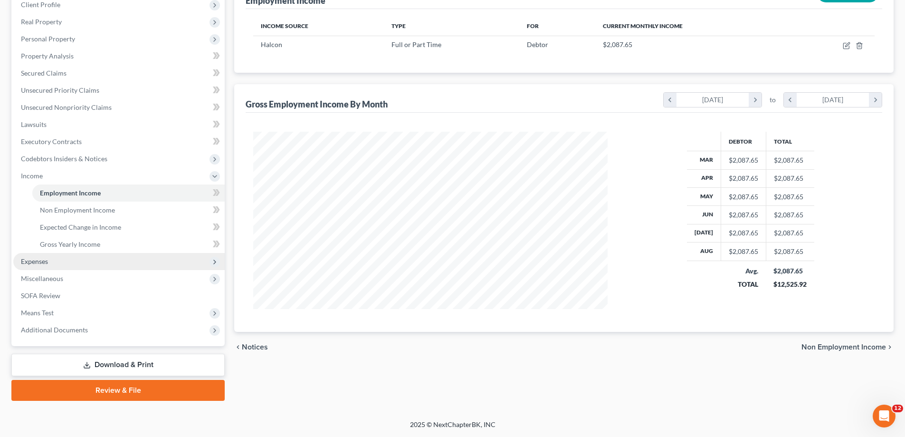 This screenshot has height=437, width=905. Describe the element at coordinates (285, 26) in the screenshot. I see `span: Income Source` at that location.